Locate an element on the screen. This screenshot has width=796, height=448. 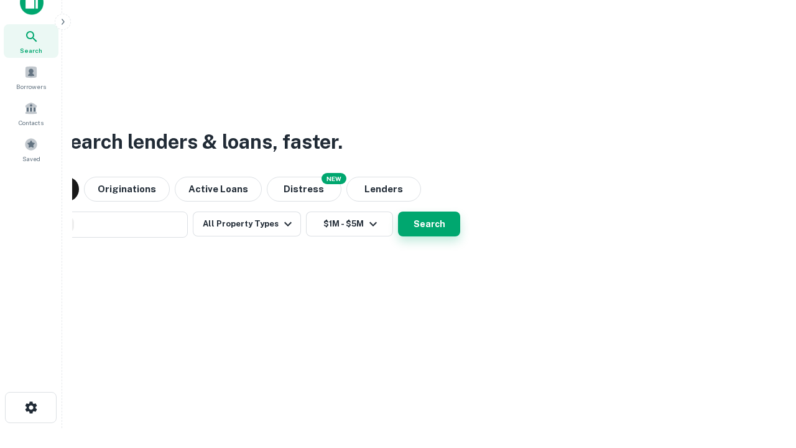
button: Active Loans is located at coordinates (218, 189).